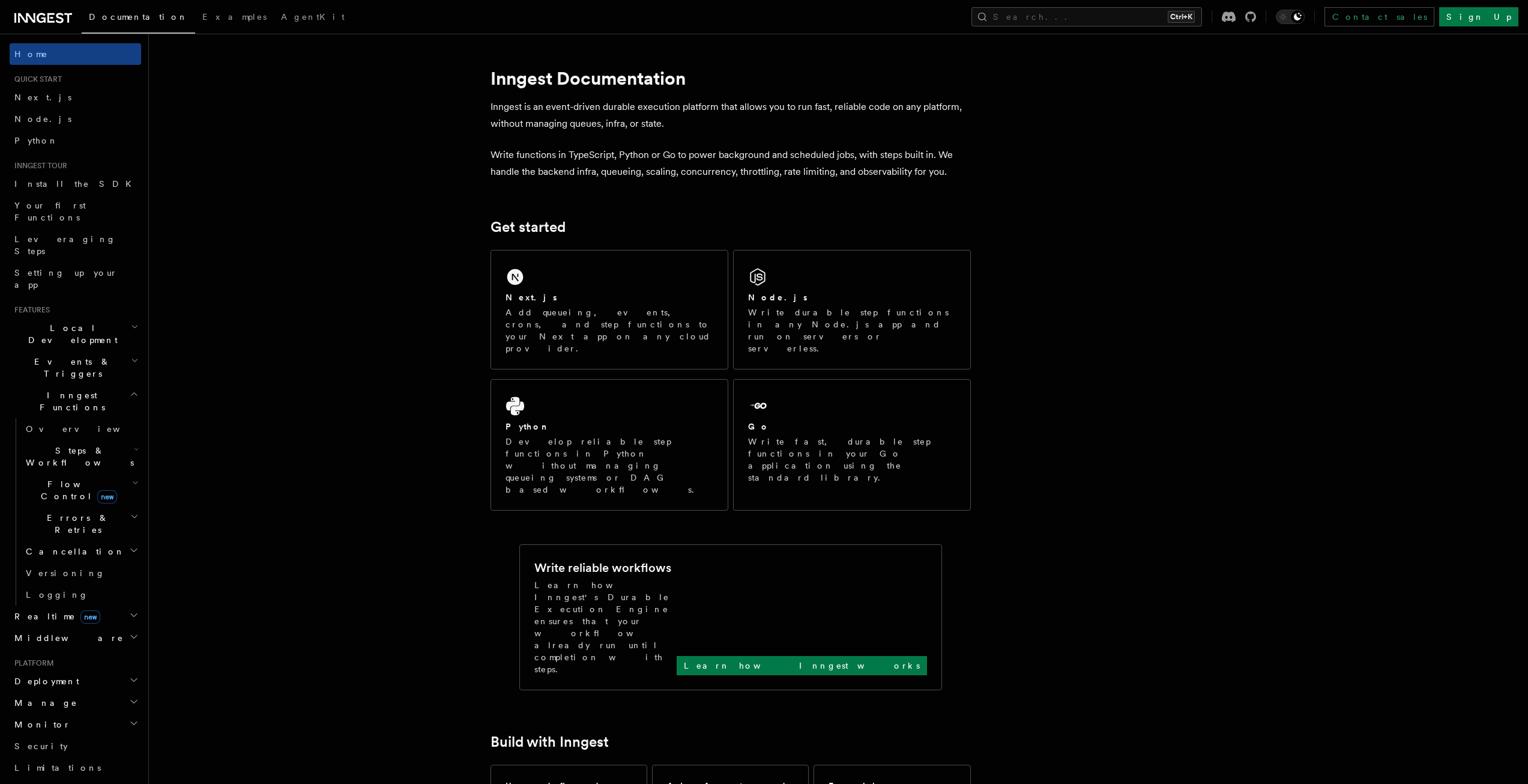 The height and width of the screenshot is (784, 1528). What do you see at coordinates (66, 638) in the screenshot?
I see `span: Middleware` at bounding box center [66, 638].